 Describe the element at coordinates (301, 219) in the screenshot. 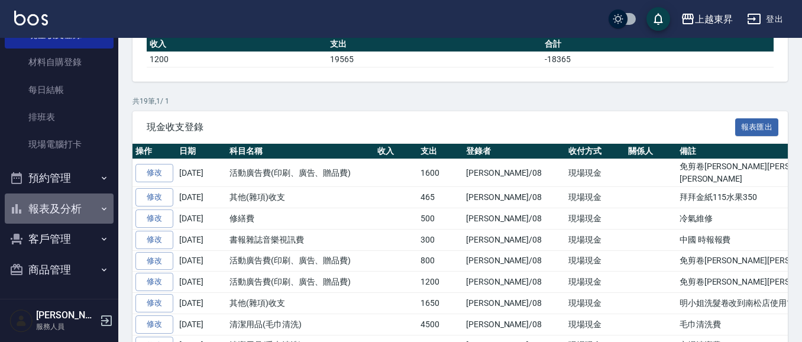

I see `td: 修繕費` at that location.